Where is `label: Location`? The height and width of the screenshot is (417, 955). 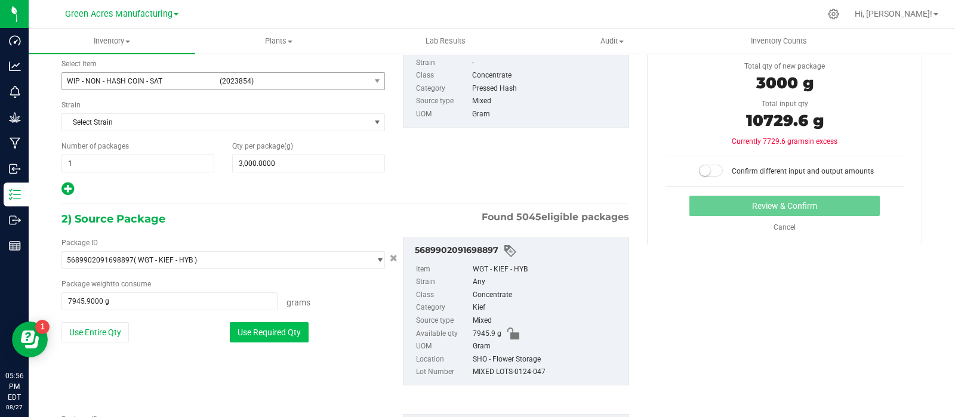 label: Location is located at coordinates (443, 360).